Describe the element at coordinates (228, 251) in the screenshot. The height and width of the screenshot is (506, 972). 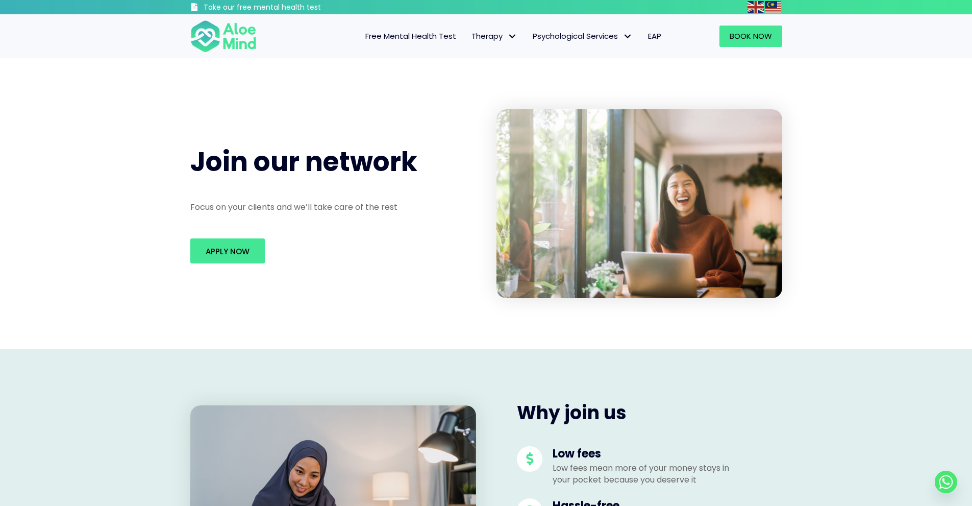
I see `span: Apply Now` at that location.